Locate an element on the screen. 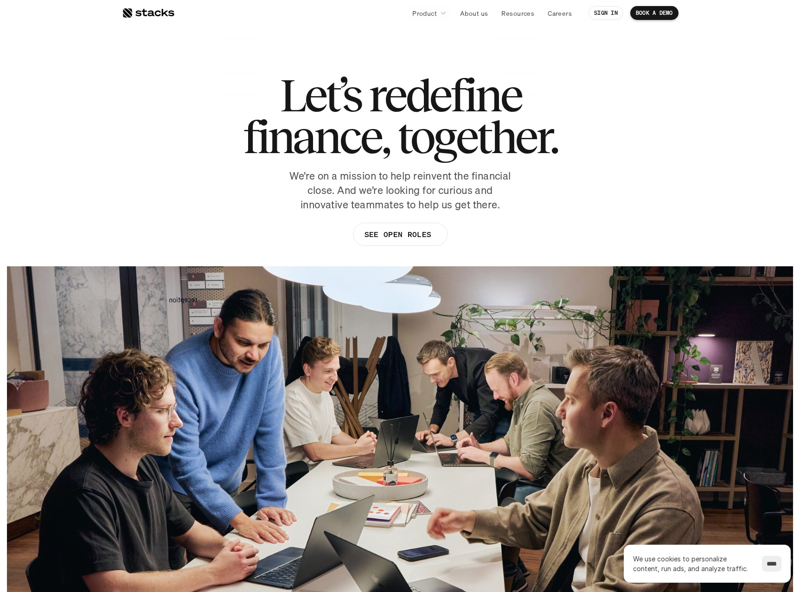 Image resolution: width=800 pixels, height=592 pixels. a: SIGN IN is located at coordinates (606, 13).